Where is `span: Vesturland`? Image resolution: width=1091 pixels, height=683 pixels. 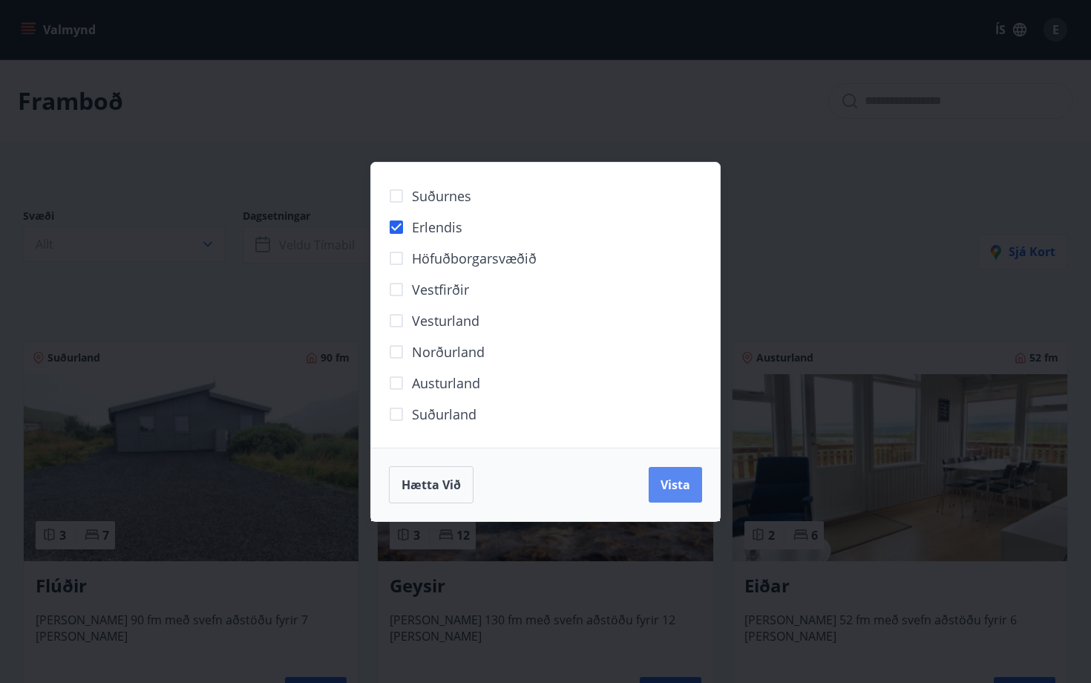
span: Vesturland is located at coordinates (445, 321).